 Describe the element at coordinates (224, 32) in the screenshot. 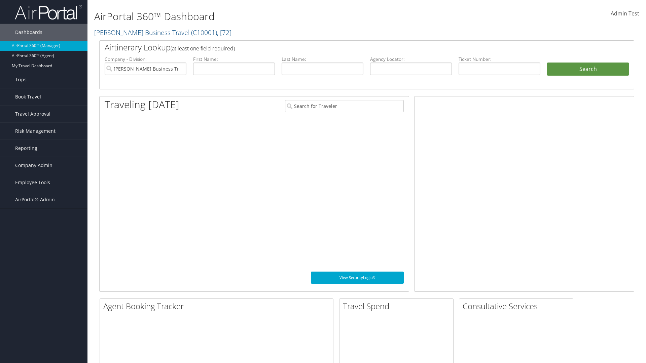

I see `span: , [ 72 ]` at that location.